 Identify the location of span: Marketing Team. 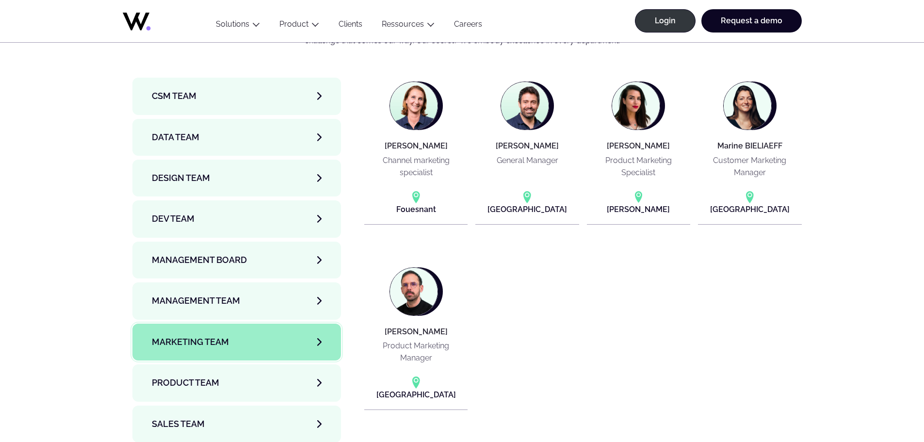
(190, 342).